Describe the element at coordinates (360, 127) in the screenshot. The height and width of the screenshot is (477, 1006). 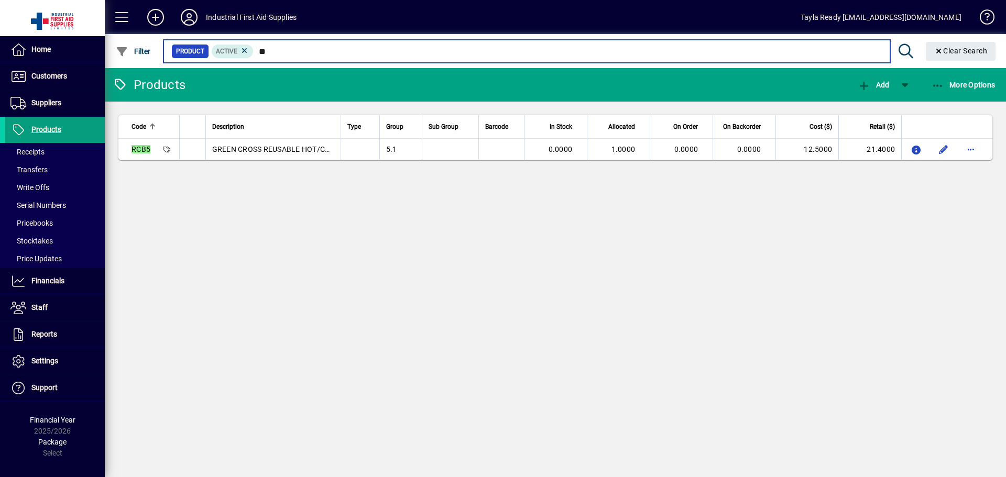
I see `div: Type` at that location.